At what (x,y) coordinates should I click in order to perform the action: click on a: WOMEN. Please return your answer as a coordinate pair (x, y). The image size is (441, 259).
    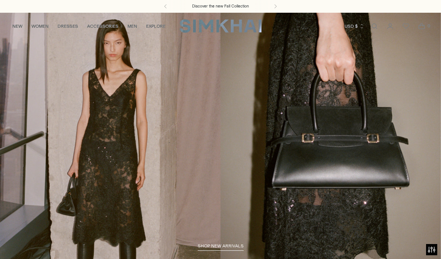
    Looking at the image, I should click on (40, 26).